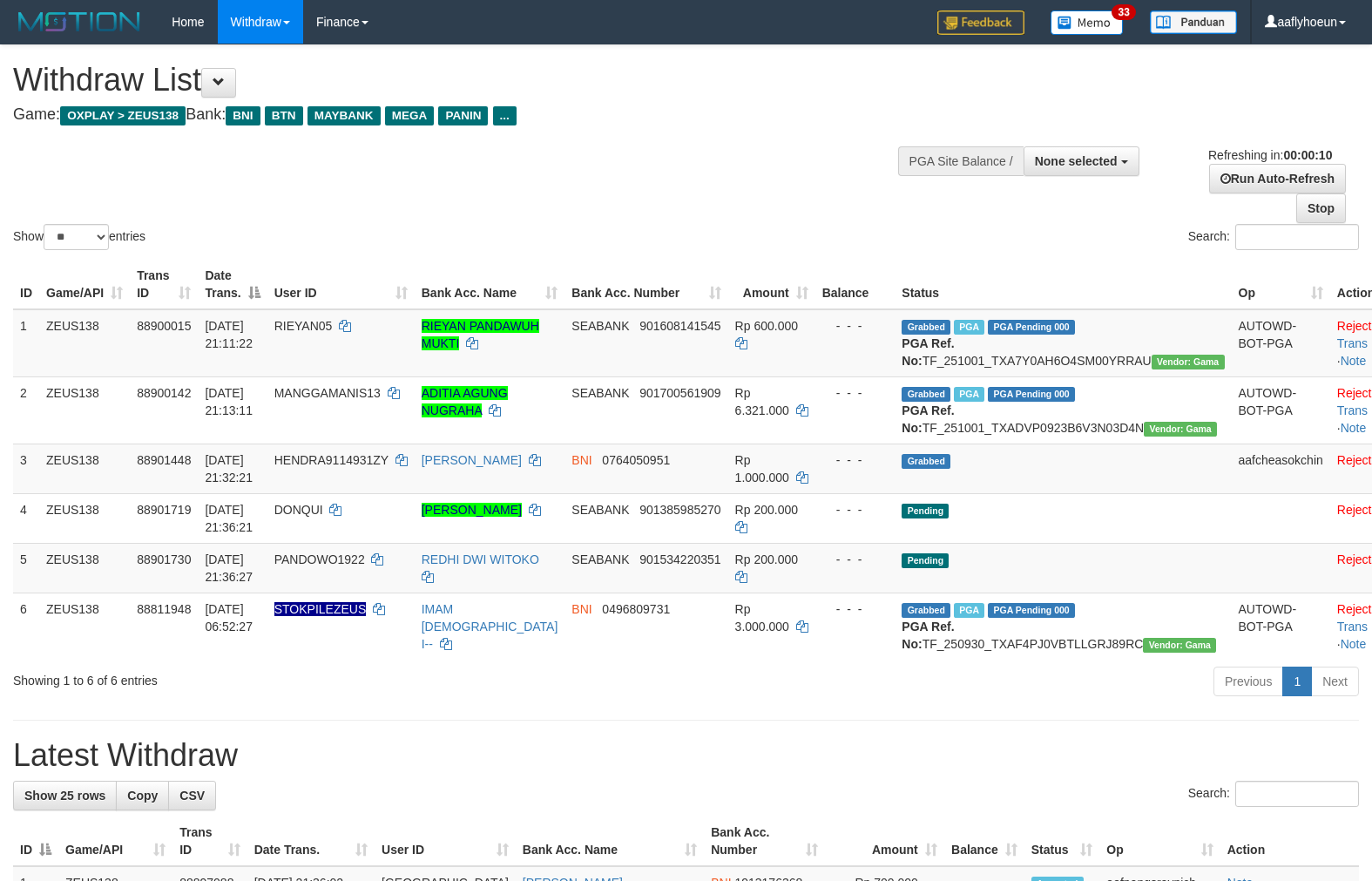  Describe the element at coordinates (884, 841) in the screenshot. I see `th: Amount: activate to sort column ascending` at that location.